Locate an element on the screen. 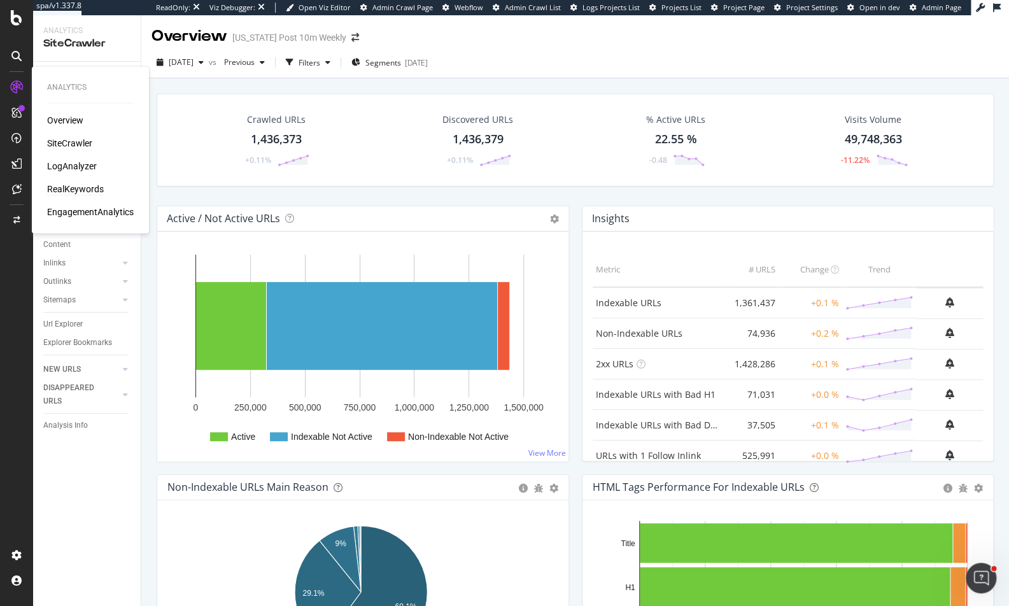 The width and height of the screenshot is (1009, 606). div: Sitemaps is located at coordinates (59, 300).